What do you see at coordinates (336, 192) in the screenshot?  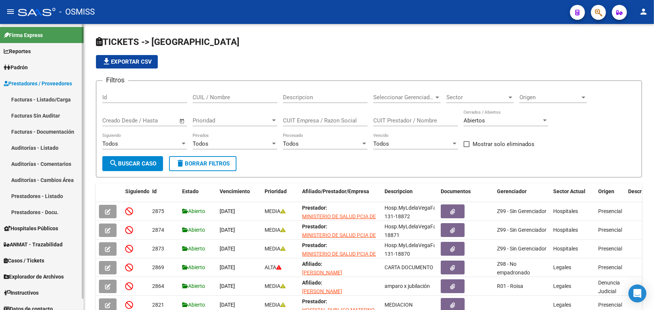 I see `span: Afiliado/Prestador/Empresa` at bounding box center [336, 192].